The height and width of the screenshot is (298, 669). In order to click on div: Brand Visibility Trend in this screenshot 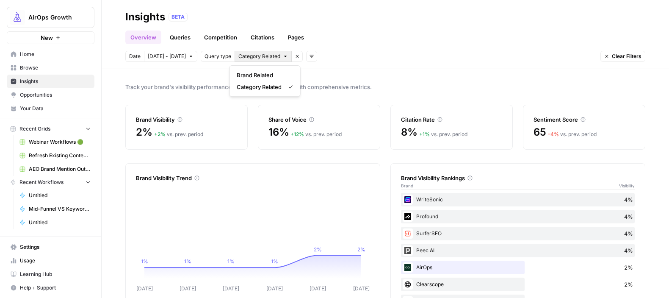, I will do `click(253, 178)`.